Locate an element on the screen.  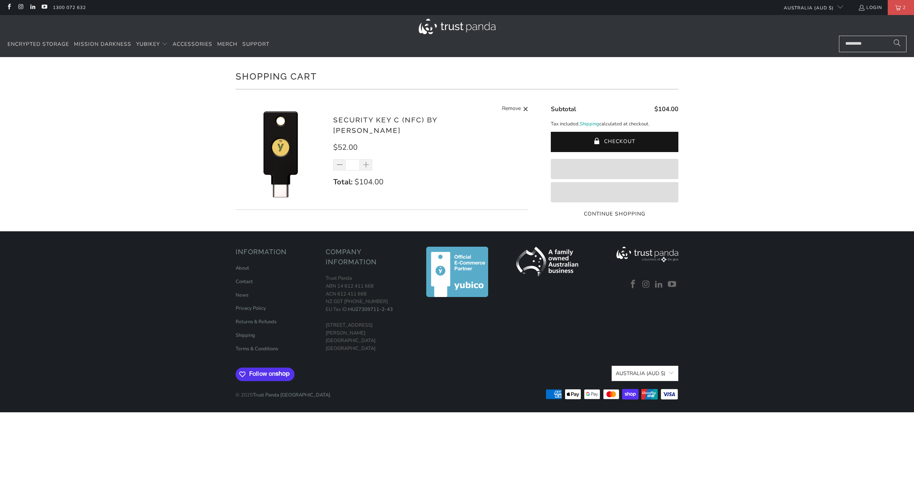
span: $52.00 is located at coordinates (345, 147).